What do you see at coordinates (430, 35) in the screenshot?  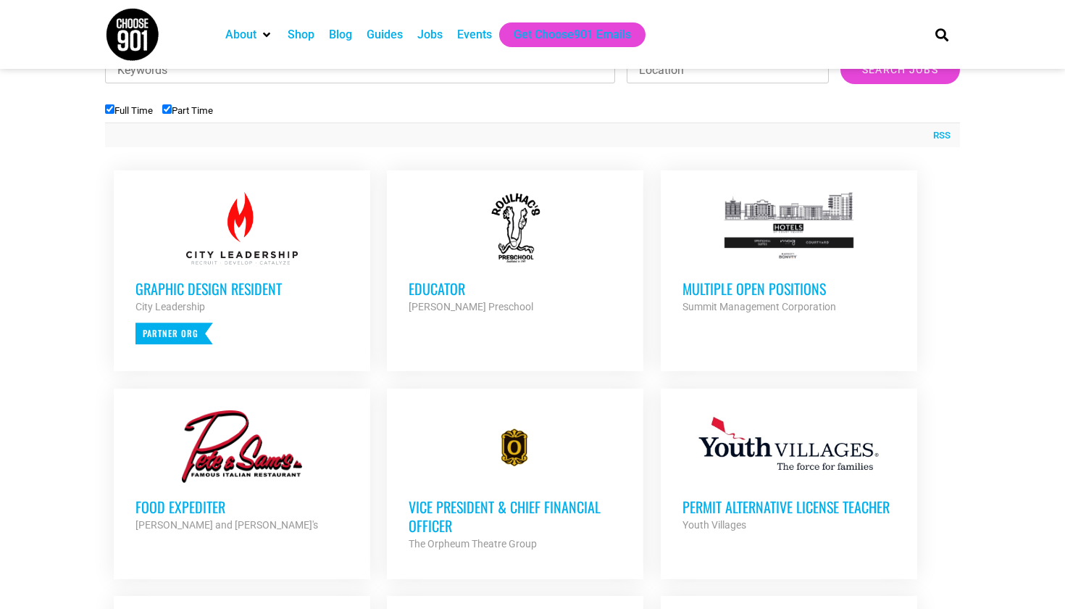 I see `div: Jobs` at bounding box center [430, 35].